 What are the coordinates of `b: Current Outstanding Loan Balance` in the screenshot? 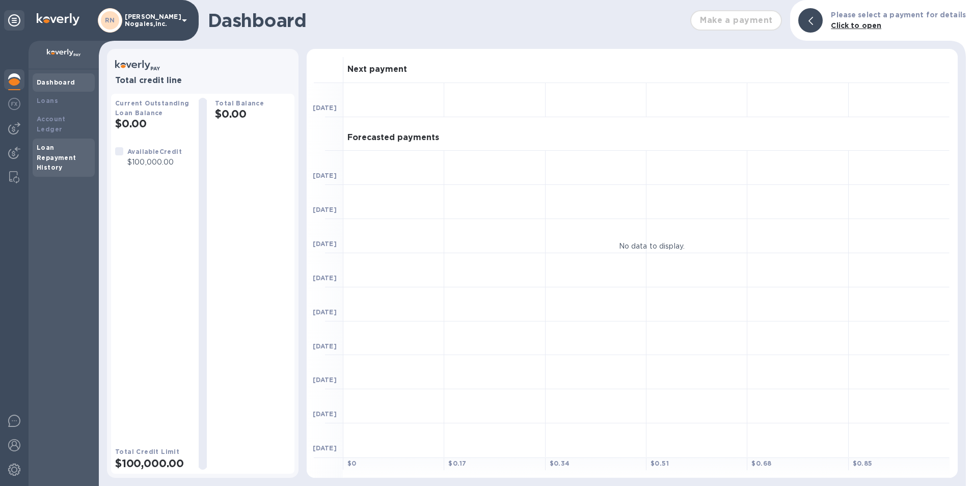 It's located at (152, 108).